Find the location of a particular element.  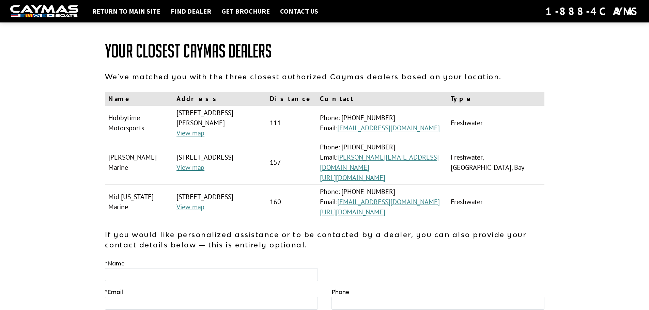

a: Get Brochure is located at coordinates (246, 11).